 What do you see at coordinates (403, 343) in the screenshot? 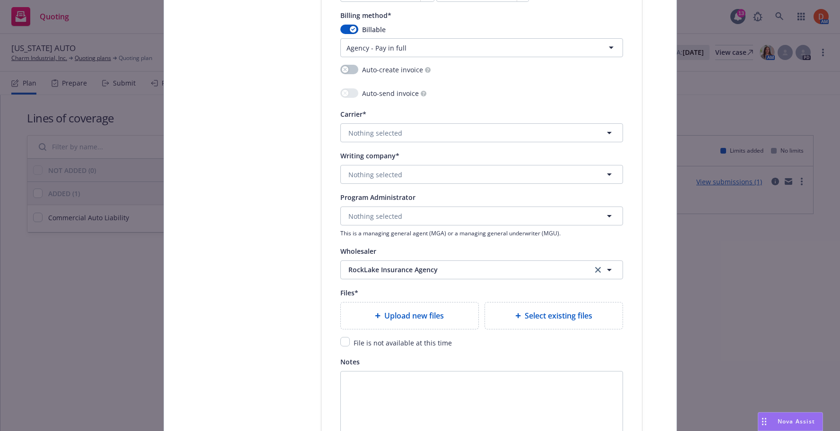
I see `span: File is not available at this time` at bounding box center [403, 343].